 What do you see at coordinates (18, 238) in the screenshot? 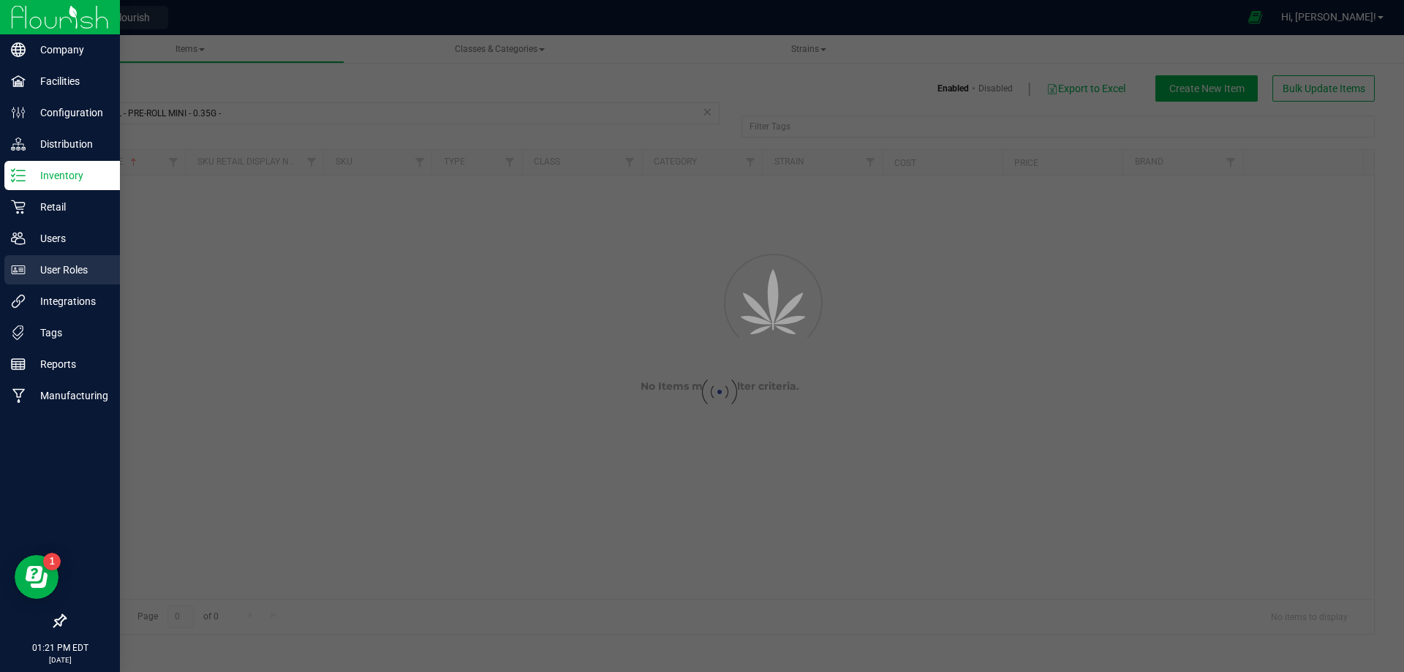
I see `inline-svg: Users` at bounding box center [18, 238].